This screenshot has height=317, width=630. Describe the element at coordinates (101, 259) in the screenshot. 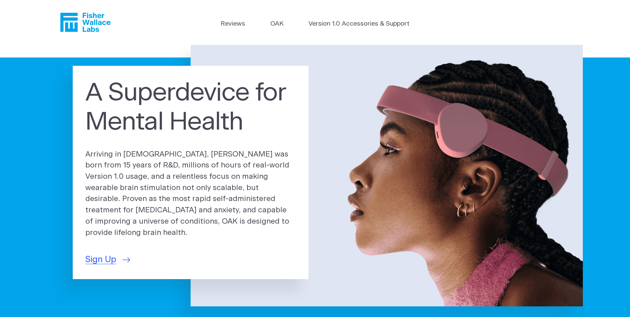

I see `span: Sign Up` at that location.